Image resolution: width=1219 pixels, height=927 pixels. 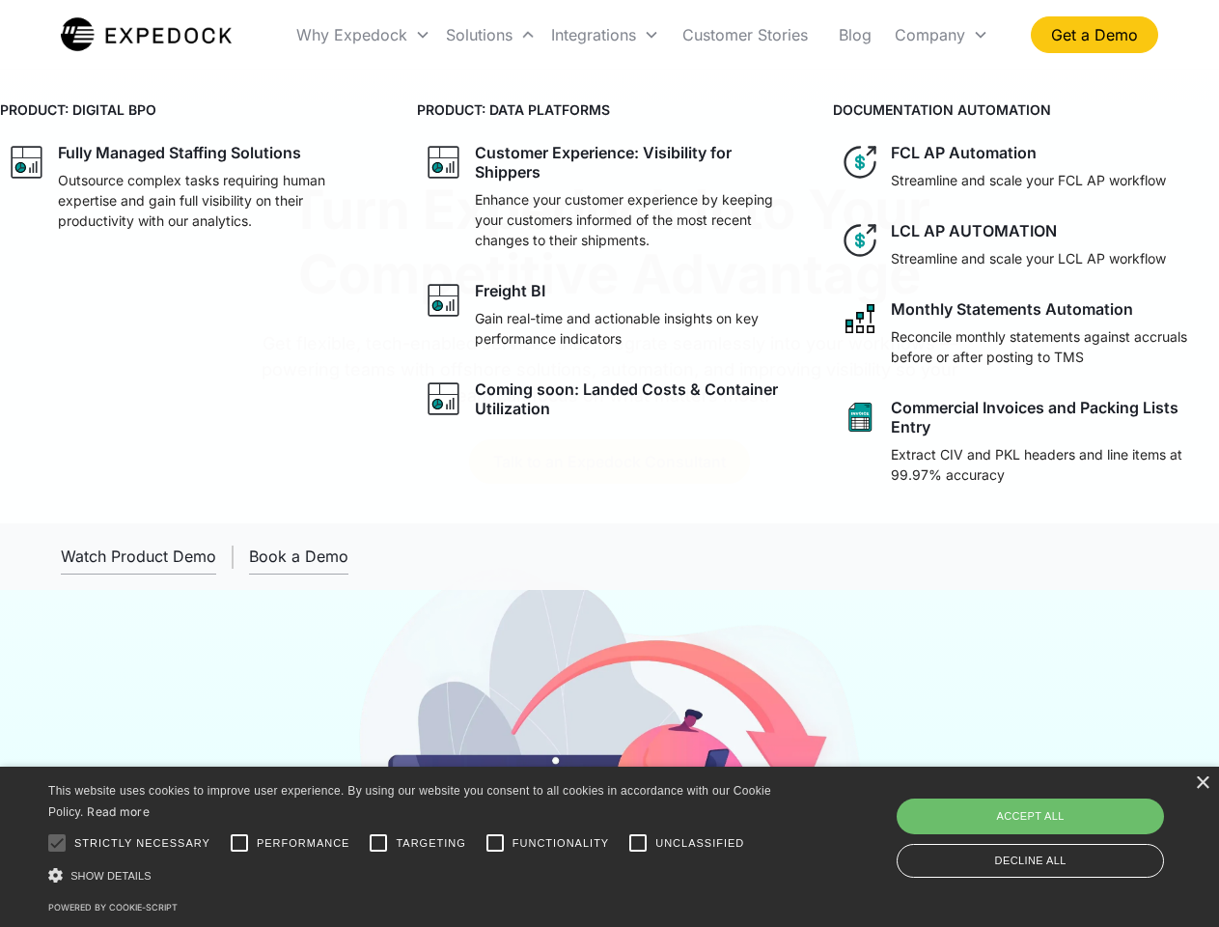 I want to click on div: LCL AP AUTOMATION, so click(x=974, y=231).